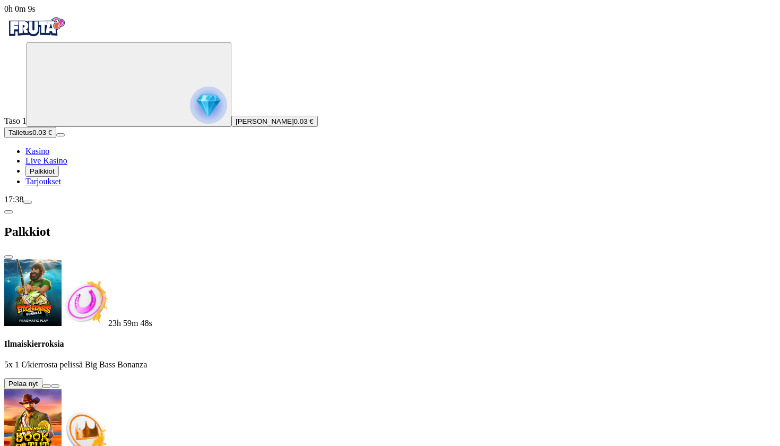 This screenshot has height=446, width=780. What do you see at coordinates (46, 160) in the screenshot?
I see `a: poker-chip iconLive Kasino` at bounding box center [46, 160].